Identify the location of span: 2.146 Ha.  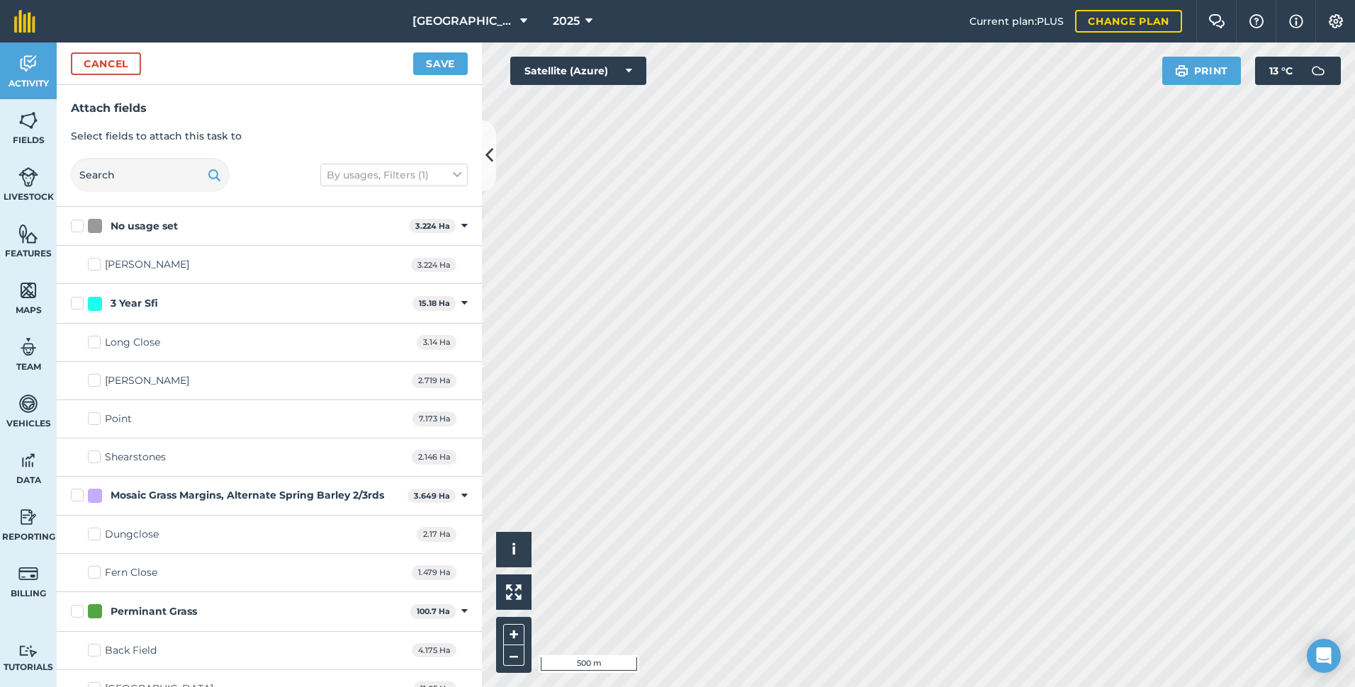
(434, 457).